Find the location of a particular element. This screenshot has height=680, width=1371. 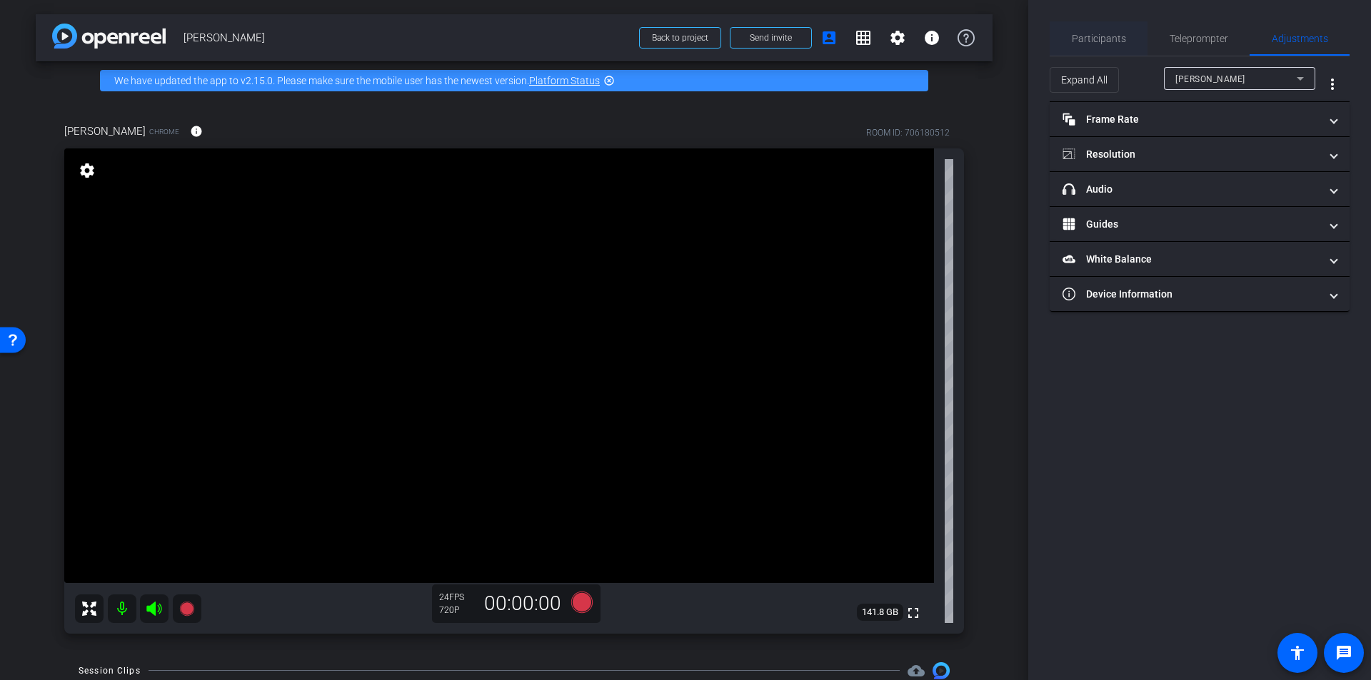

mat-icon: accessibility is located at coordinates (1297, 653).